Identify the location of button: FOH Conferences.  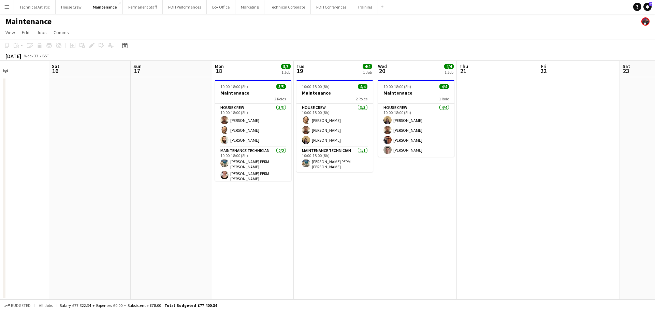
(331, 7).